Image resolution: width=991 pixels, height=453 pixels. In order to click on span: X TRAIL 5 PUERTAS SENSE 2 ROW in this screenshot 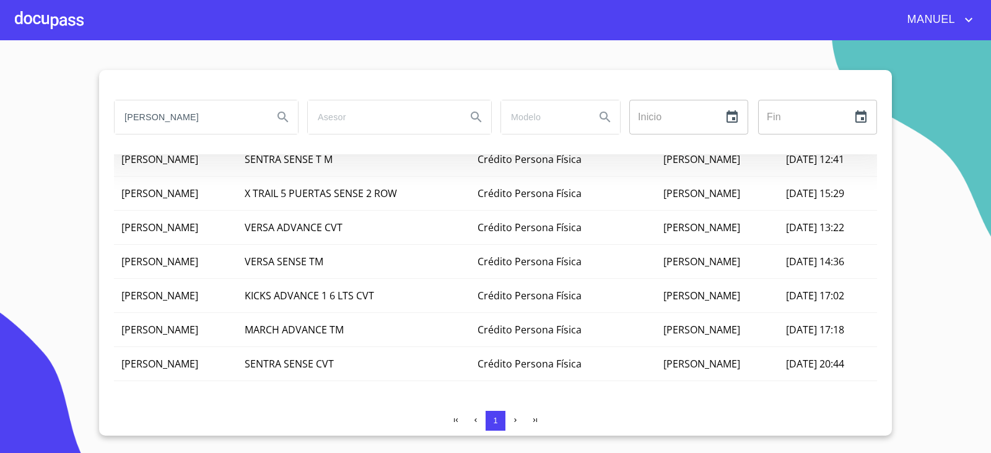, I will do `click(321, 193)`.